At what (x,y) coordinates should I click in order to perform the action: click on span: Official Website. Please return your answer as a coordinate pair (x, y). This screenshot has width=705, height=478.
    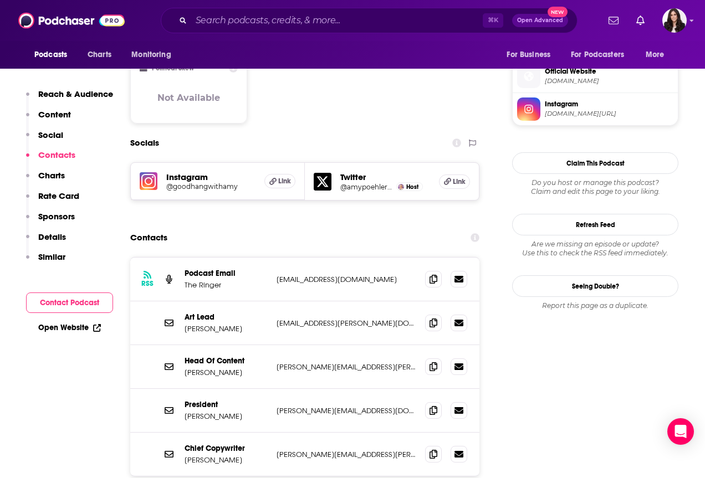
    Looking at the image, I should click on (609, 71).